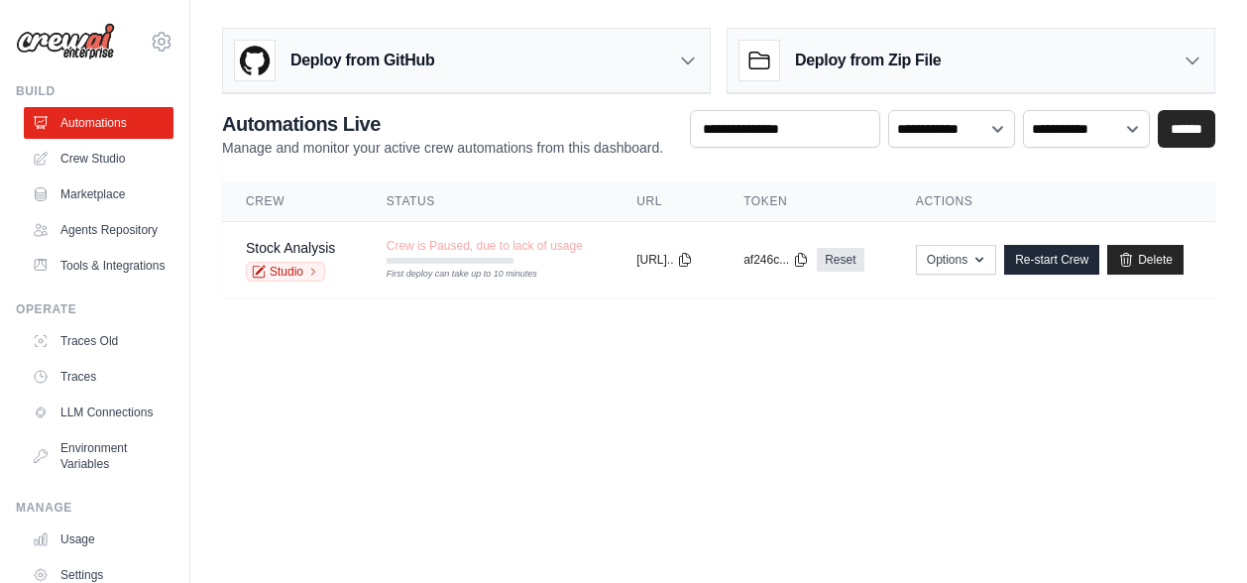 The image size is (1247, 583). I want to click on div: First deploy can take up to 10 minutes, so click(450, 274).